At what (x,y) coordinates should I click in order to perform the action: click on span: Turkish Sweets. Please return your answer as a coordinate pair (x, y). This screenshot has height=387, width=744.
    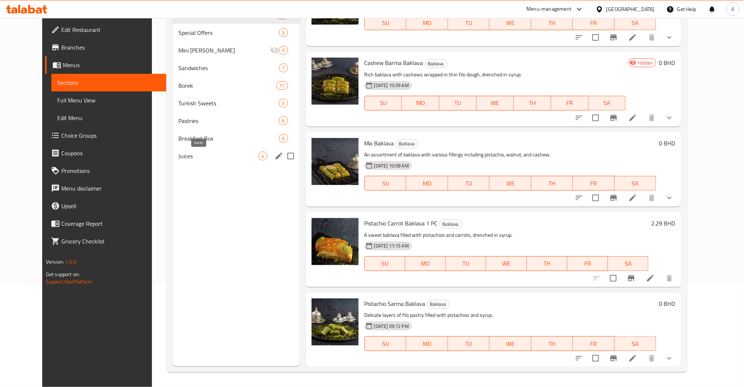
    Looking at the image, I should click on (228, 103).